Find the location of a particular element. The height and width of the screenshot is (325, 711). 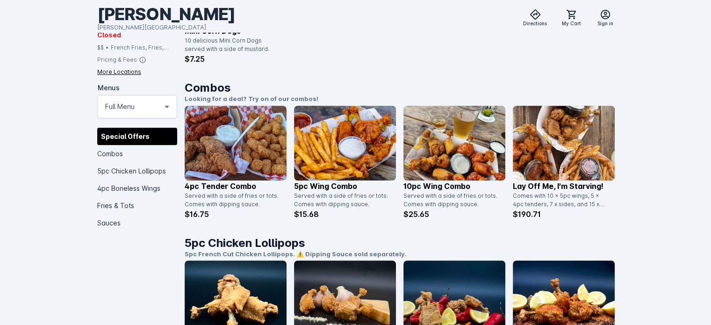

span: Directions is located at coordinates (535, 23).